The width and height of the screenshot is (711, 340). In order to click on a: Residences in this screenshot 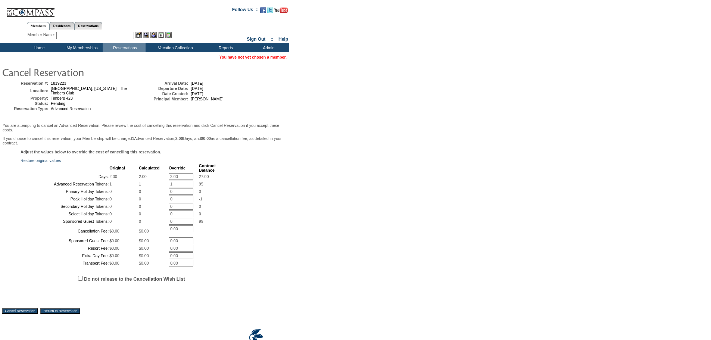, I will do `click(62, 26)`.